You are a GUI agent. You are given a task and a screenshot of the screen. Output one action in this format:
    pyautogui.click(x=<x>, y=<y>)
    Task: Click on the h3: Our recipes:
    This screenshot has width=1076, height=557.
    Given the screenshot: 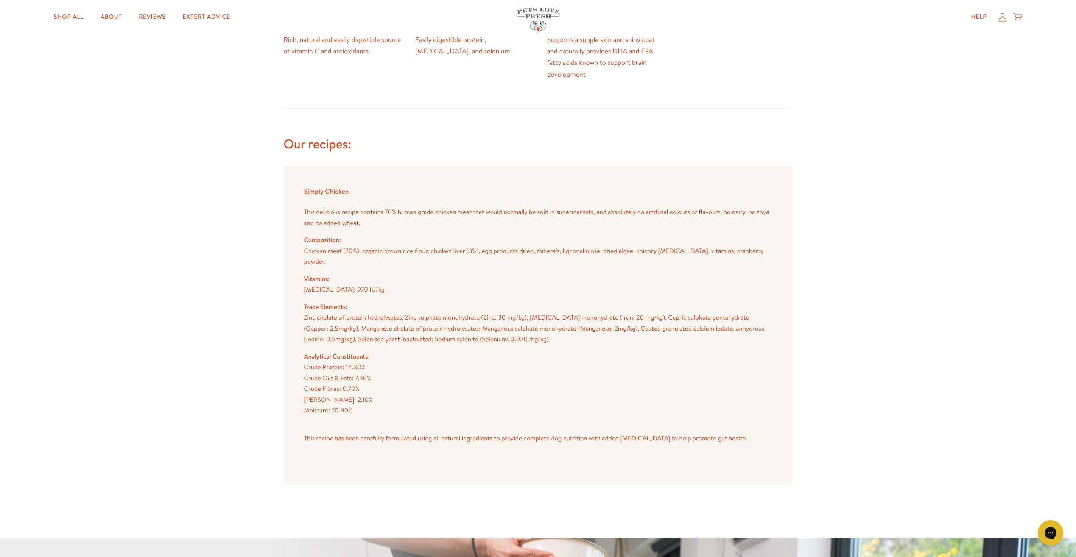 What is the action you would take?
    pyautogui.click(x=538, y=144)
    